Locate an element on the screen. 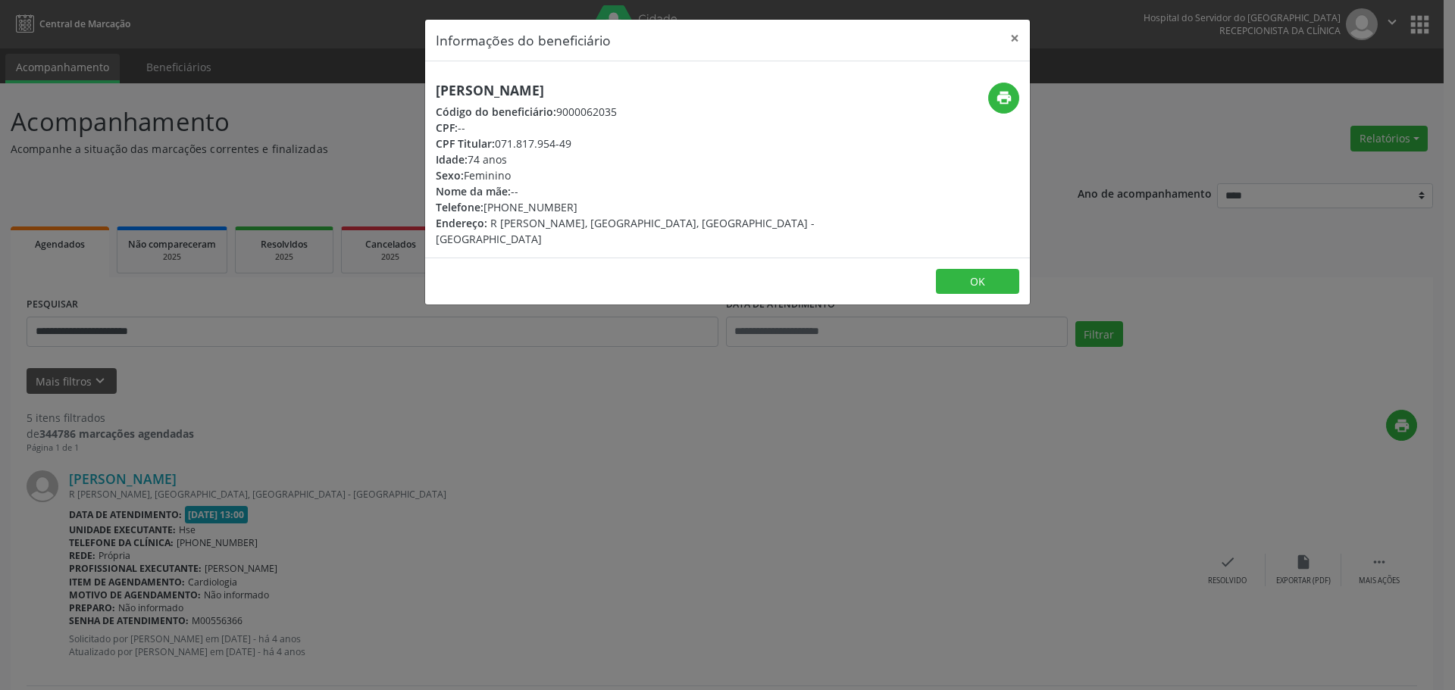  span: Endereço: is located at coordinates (461, 223).